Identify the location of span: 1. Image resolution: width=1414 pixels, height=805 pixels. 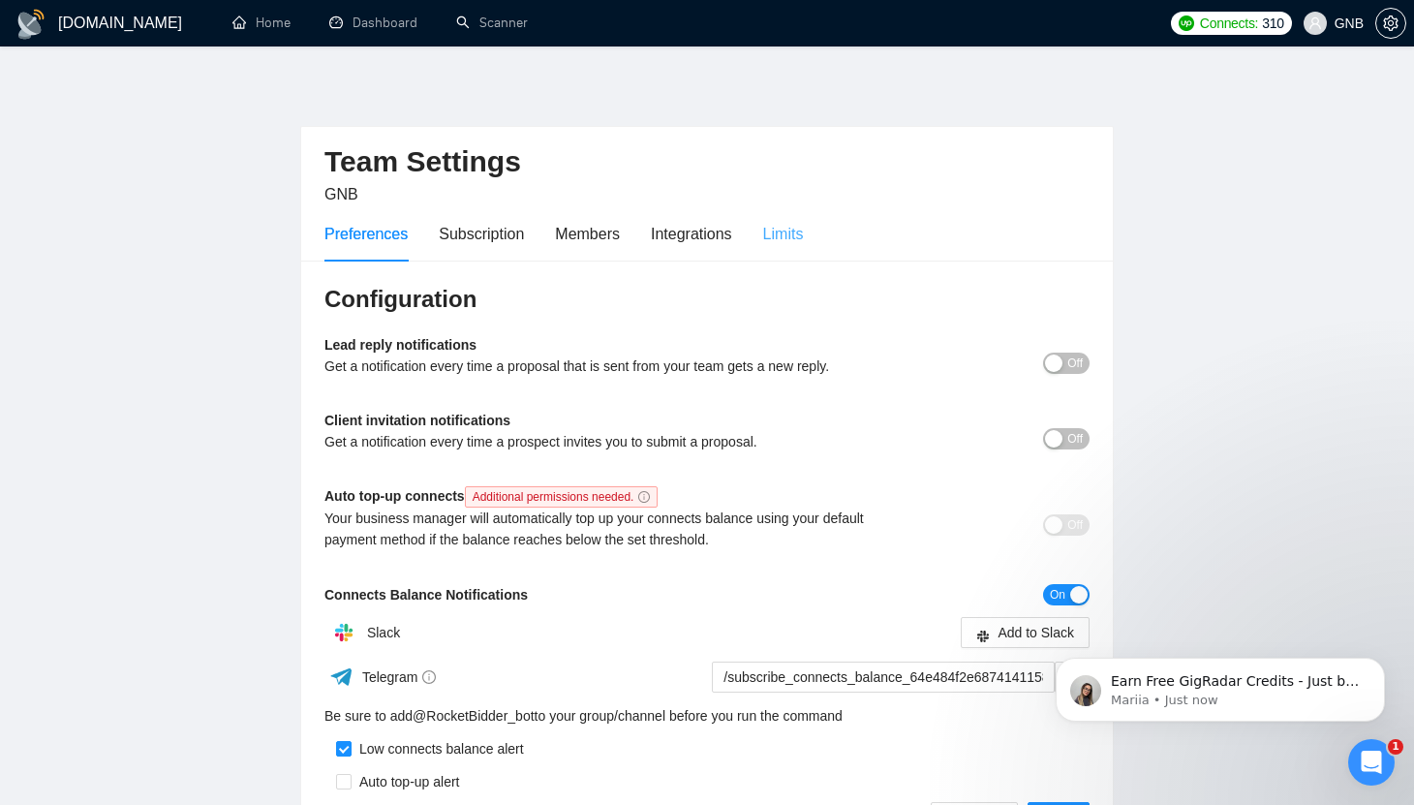
(1396, 747).